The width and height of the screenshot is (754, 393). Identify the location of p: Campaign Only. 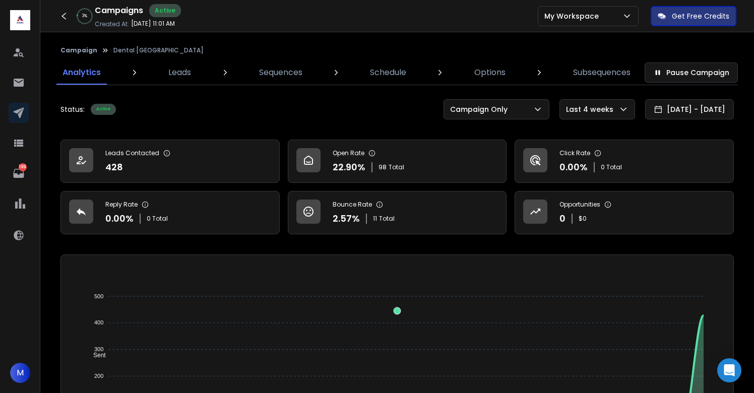
(481, 109).